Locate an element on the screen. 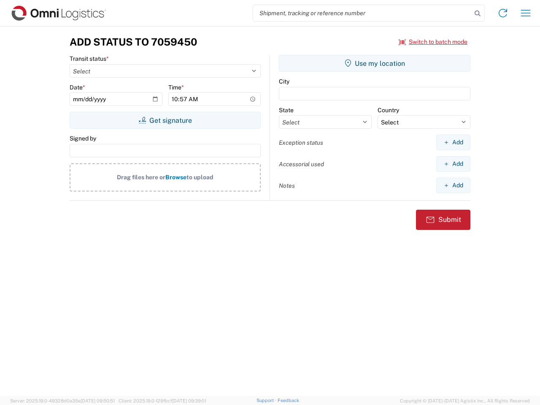  label: City is located at coordinates (284, 81).